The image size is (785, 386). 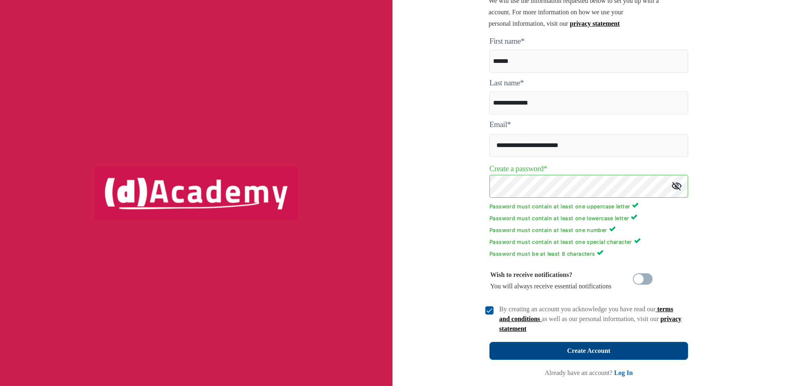 I want to click on b: terms and conditions, so click(x=586, y=314).